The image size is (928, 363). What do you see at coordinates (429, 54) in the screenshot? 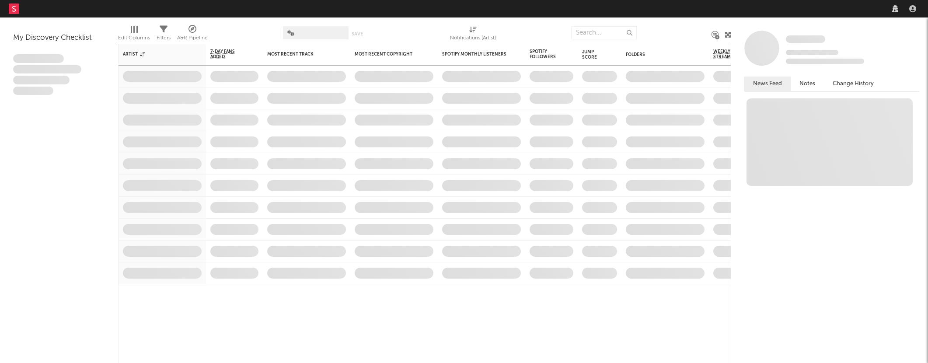
I see `button: Filter by Most Recent Copyright` at bounding box center [429, 54].